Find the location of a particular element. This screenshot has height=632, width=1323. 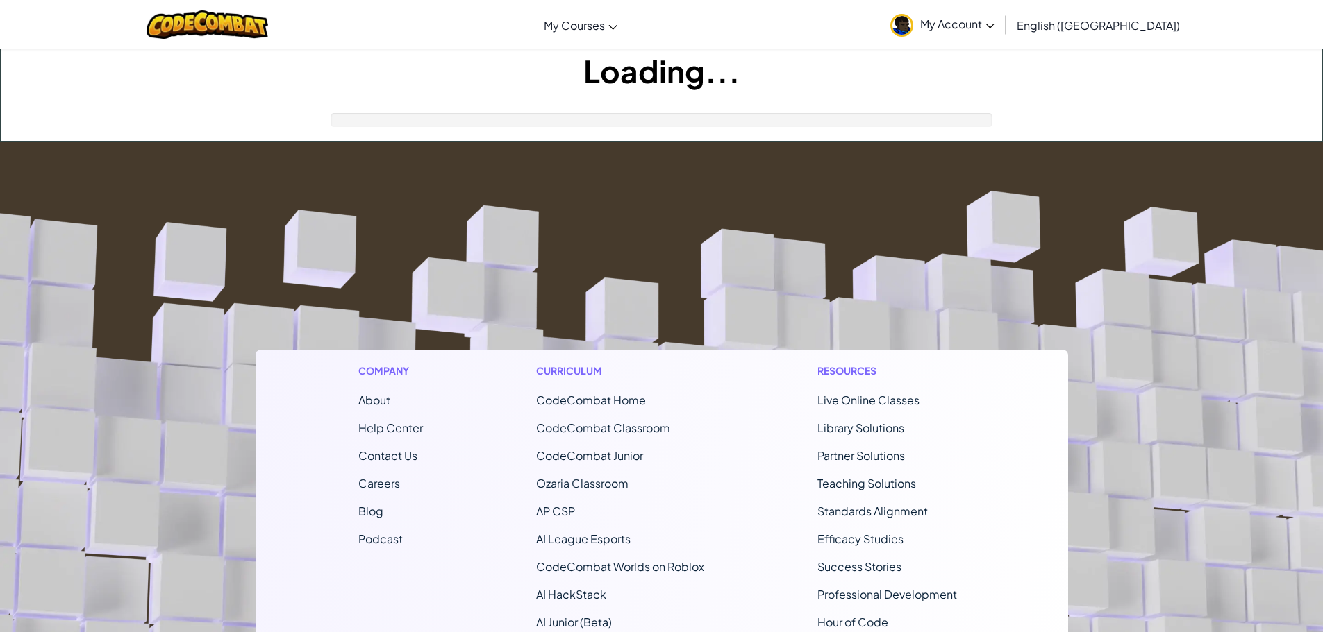

a: AP CSP is located at coordinates (555, 511).